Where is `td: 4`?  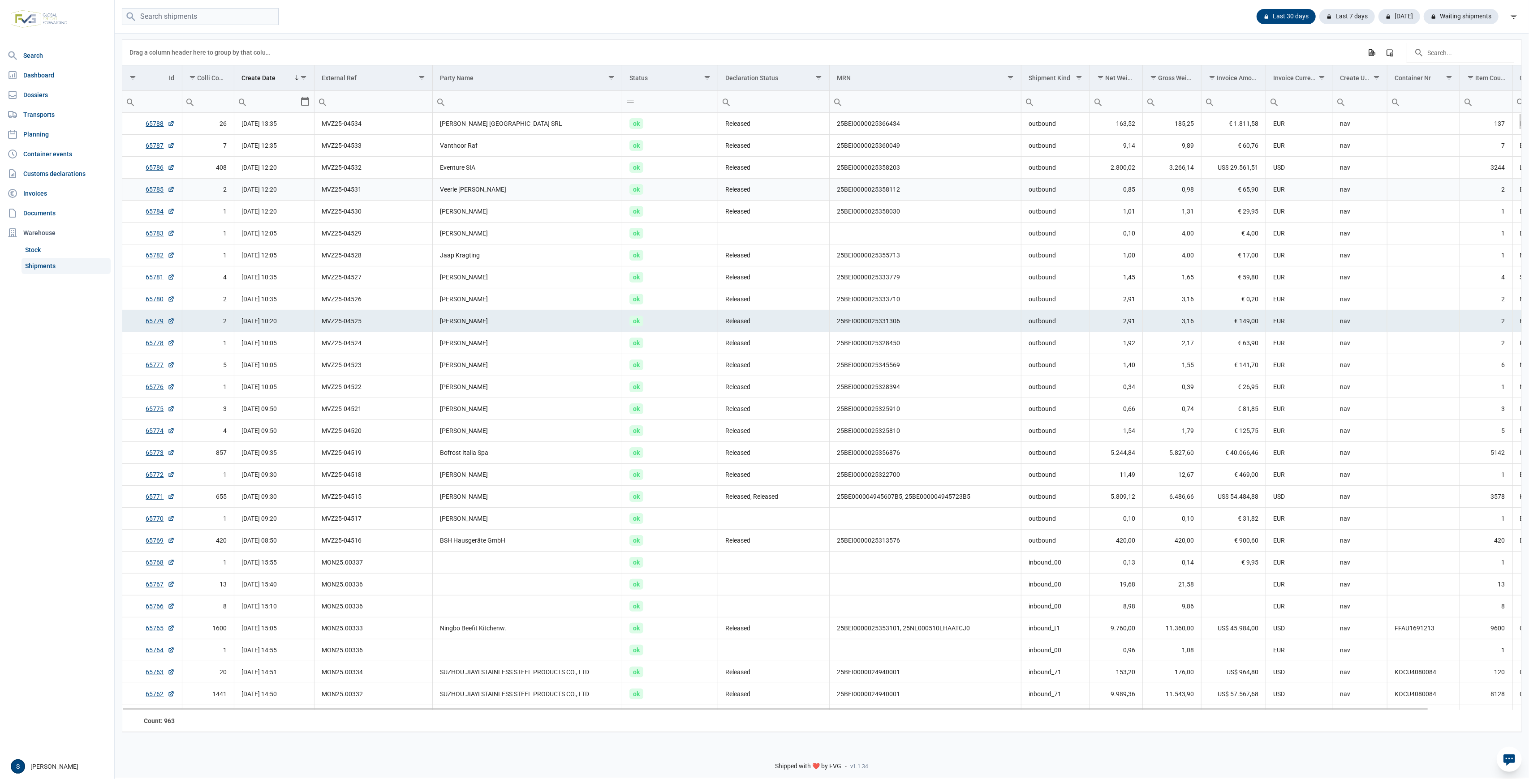 td: 4 is located at coordinates (208, 431).